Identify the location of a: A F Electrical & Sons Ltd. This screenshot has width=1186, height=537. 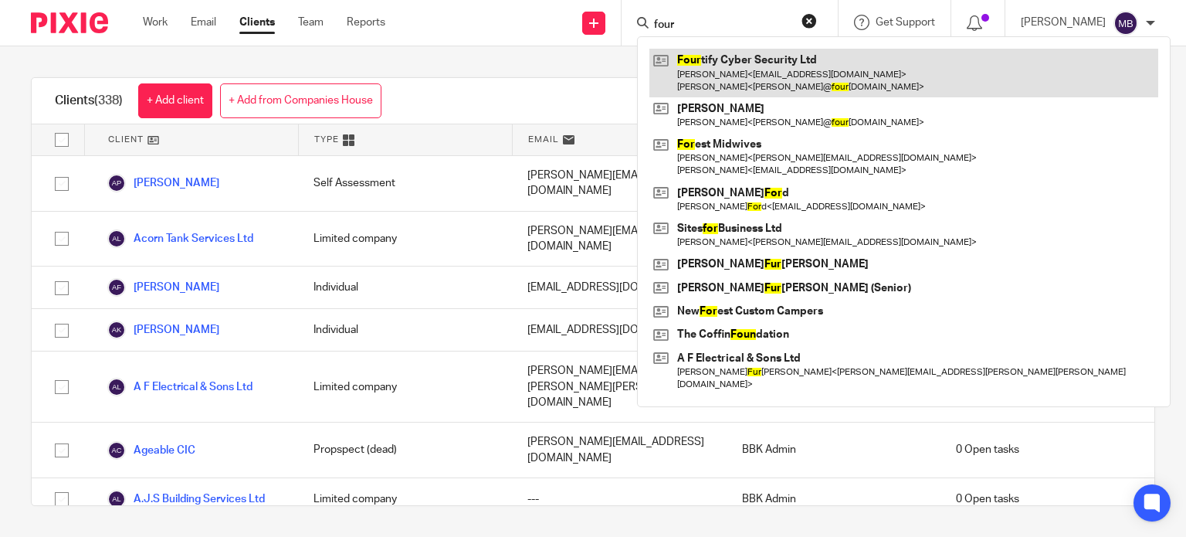
(180, 387).